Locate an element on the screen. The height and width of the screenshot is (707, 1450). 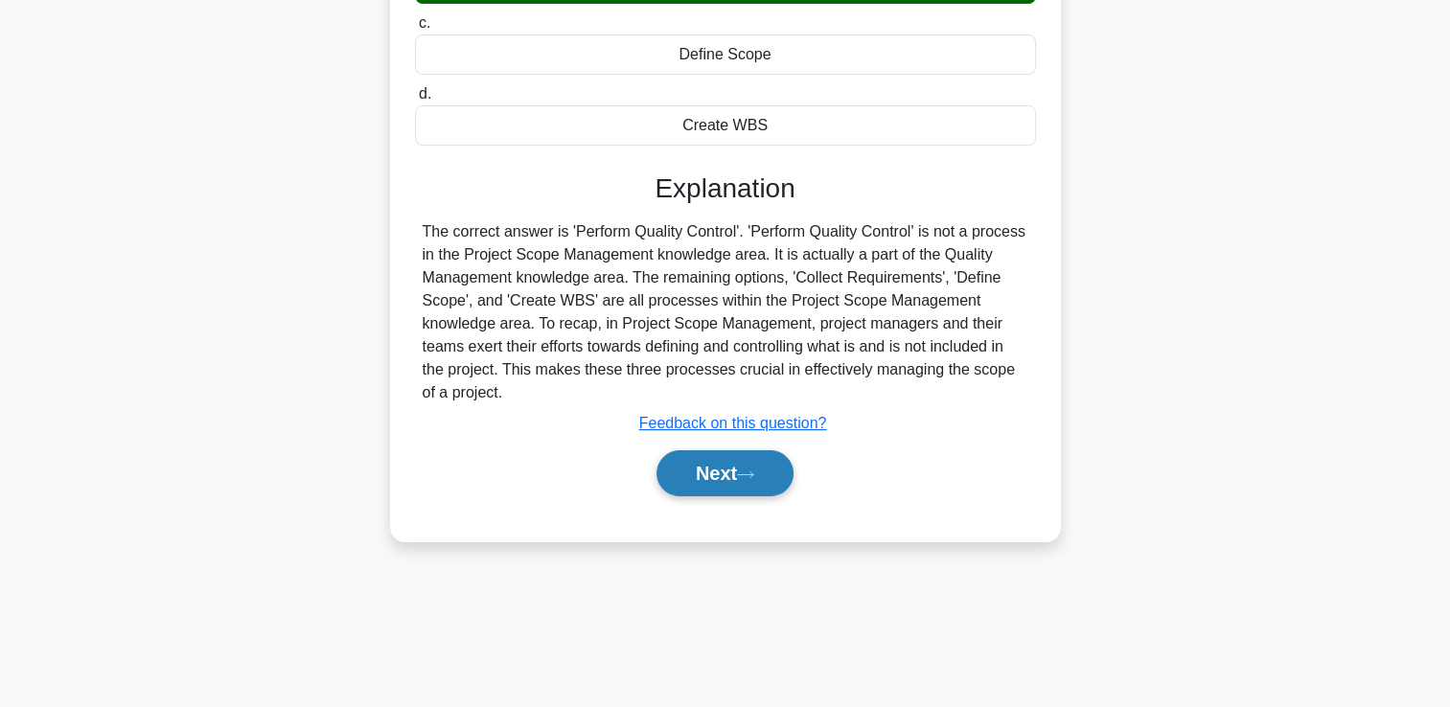
div: Define Scope is located at coordinates (726, 55).